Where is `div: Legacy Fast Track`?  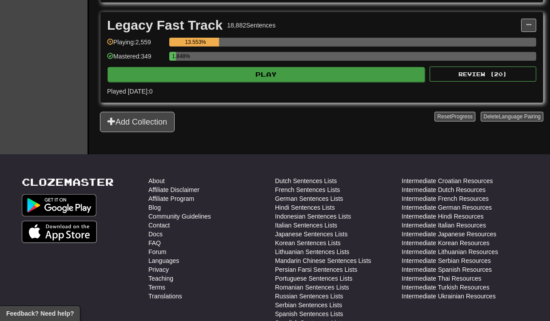
div: Legacy Fast Track is located at coordinates (165, 25).